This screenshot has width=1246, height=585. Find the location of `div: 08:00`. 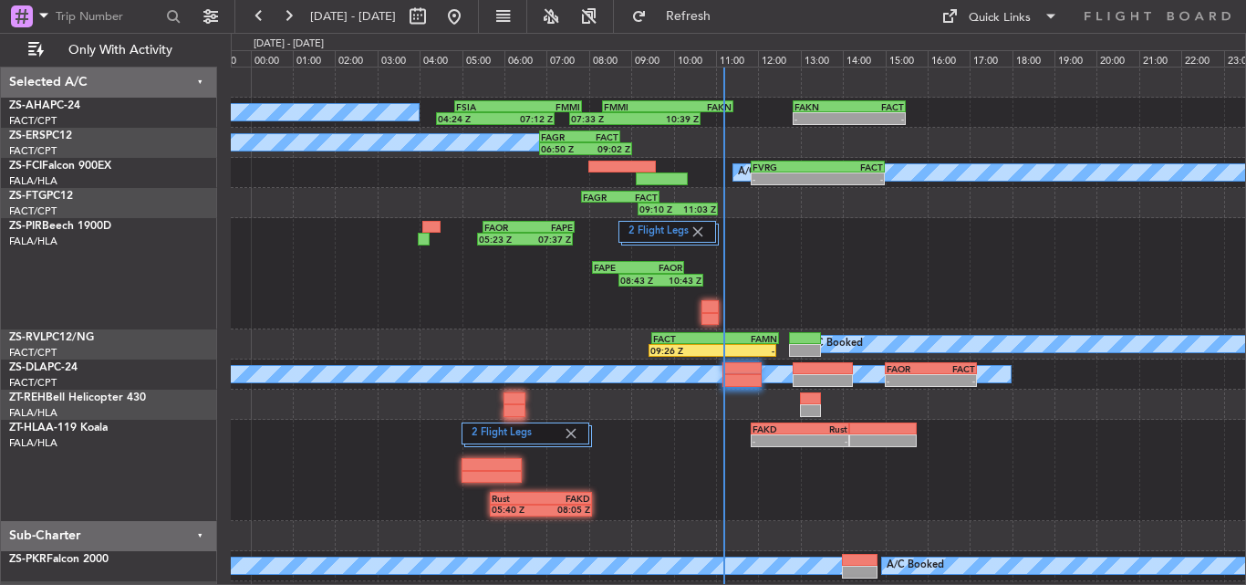

div: 08:00 is located at coordinates (610, 58).